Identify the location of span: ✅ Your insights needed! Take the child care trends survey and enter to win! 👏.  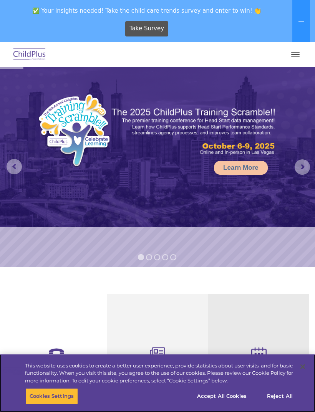
(147, 10).